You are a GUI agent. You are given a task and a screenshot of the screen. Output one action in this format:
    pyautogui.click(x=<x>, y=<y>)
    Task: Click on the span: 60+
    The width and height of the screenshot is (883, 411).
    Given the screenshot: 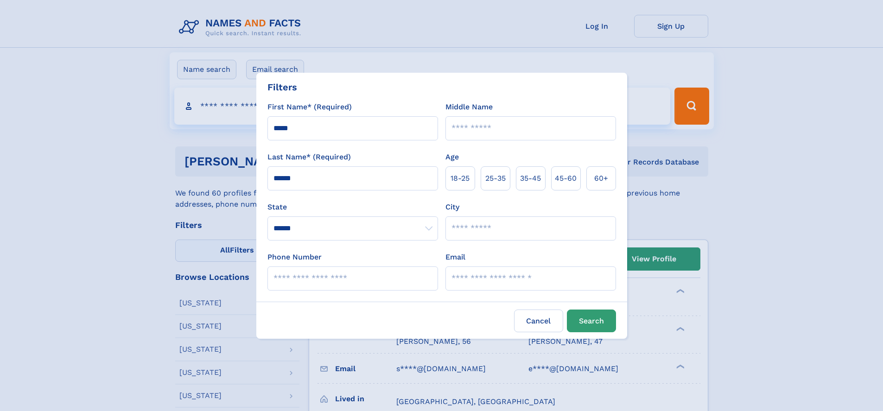 What is the action you would take?
    pyautogui.click(x=601, y=178)
    